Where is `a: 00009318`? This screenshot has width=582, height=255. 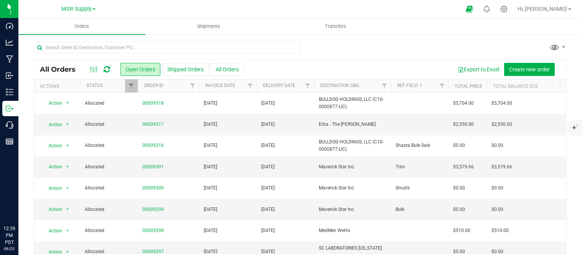
a: 00009318 is located at coordinates (153, 103).